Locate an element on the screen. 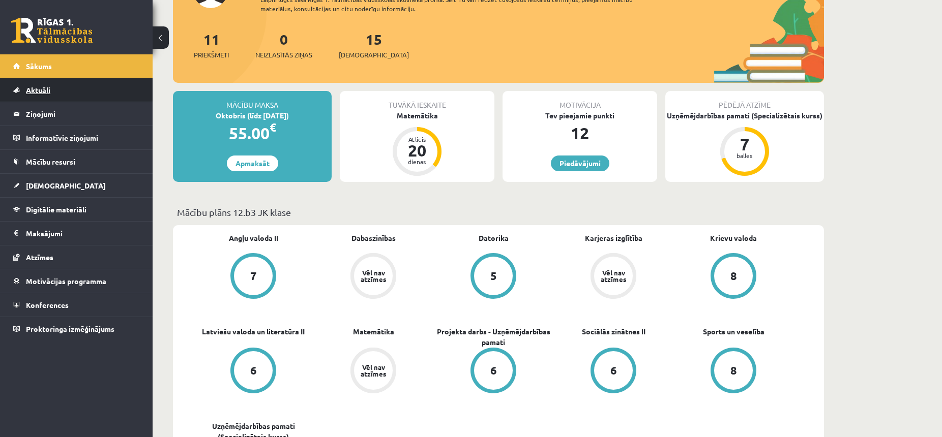  a: Sociālās zinātnes II is located at coordinates (613, 332).